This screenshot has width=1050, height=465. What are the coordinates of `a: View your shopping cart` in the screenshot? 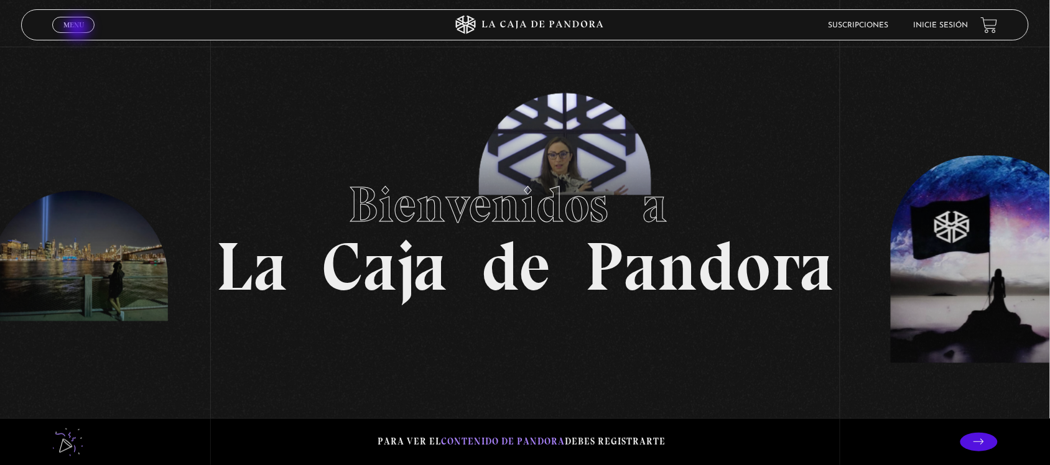 It's located at (989, 24).